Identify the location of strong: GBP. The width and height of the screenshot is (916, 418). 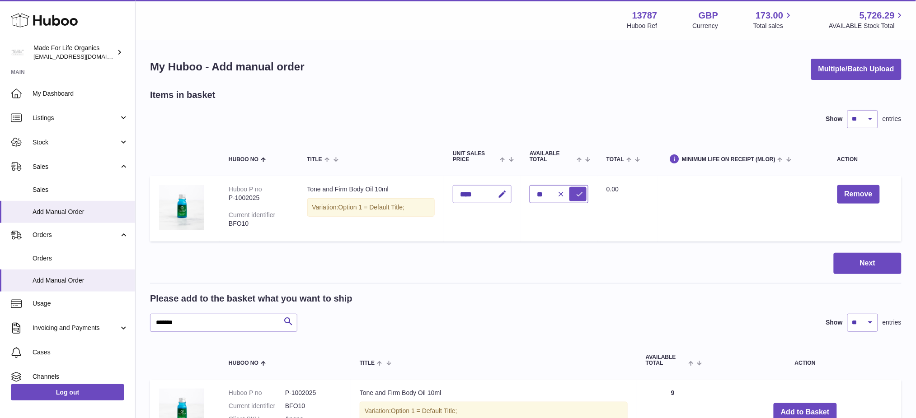
(708, 15).